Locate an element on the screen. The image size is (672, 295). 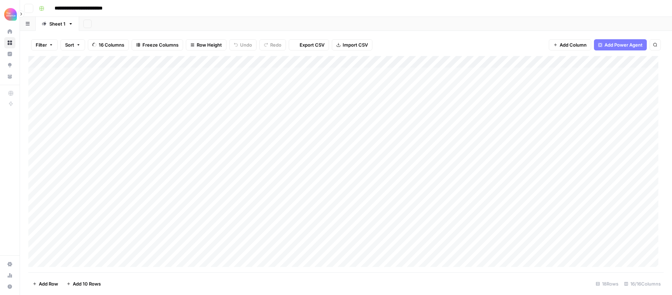
a: Home is located at coordinates (10, 32).